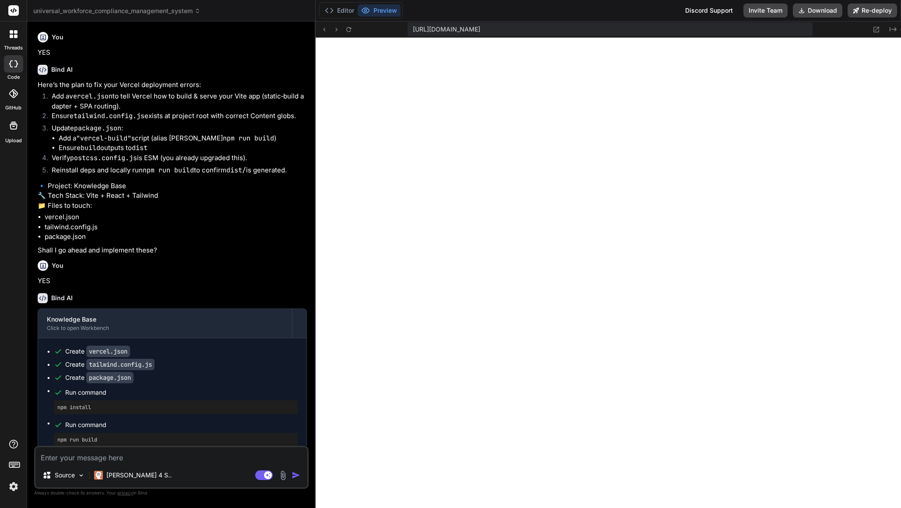  I want to click on button: Invite Team, so click(765, 11).